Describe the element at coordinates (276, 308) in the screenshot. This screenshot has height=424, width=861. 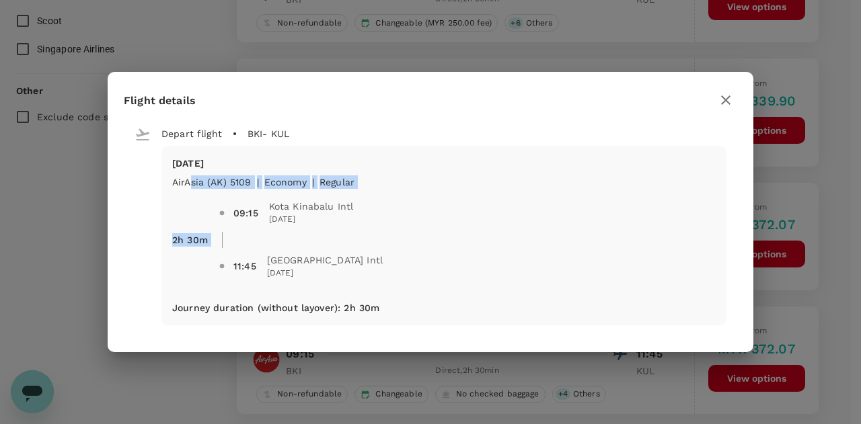
I see `p: Journey duration (without layover) : 2h 30m` at that location.